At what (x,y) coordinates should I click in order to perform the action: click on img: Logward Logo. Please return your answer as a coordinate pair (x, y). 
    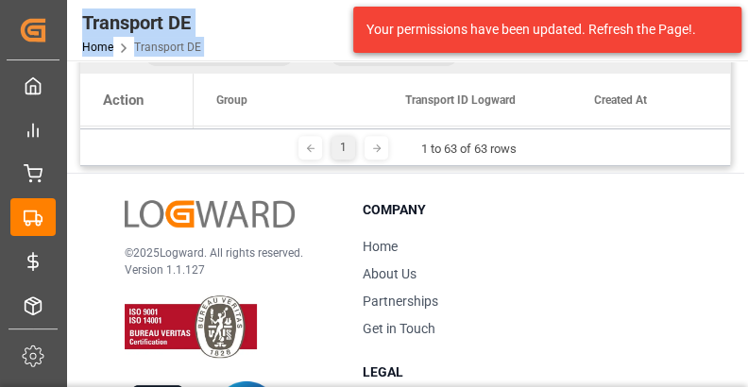
    Looking at the image, I should click on (210, 214).